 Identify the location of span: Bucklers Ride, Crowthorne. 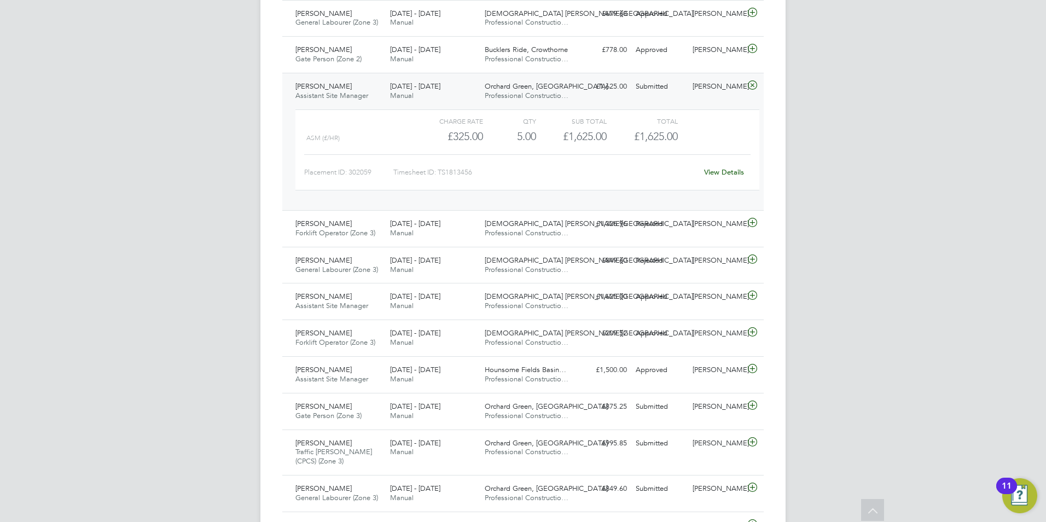
(526, 49).